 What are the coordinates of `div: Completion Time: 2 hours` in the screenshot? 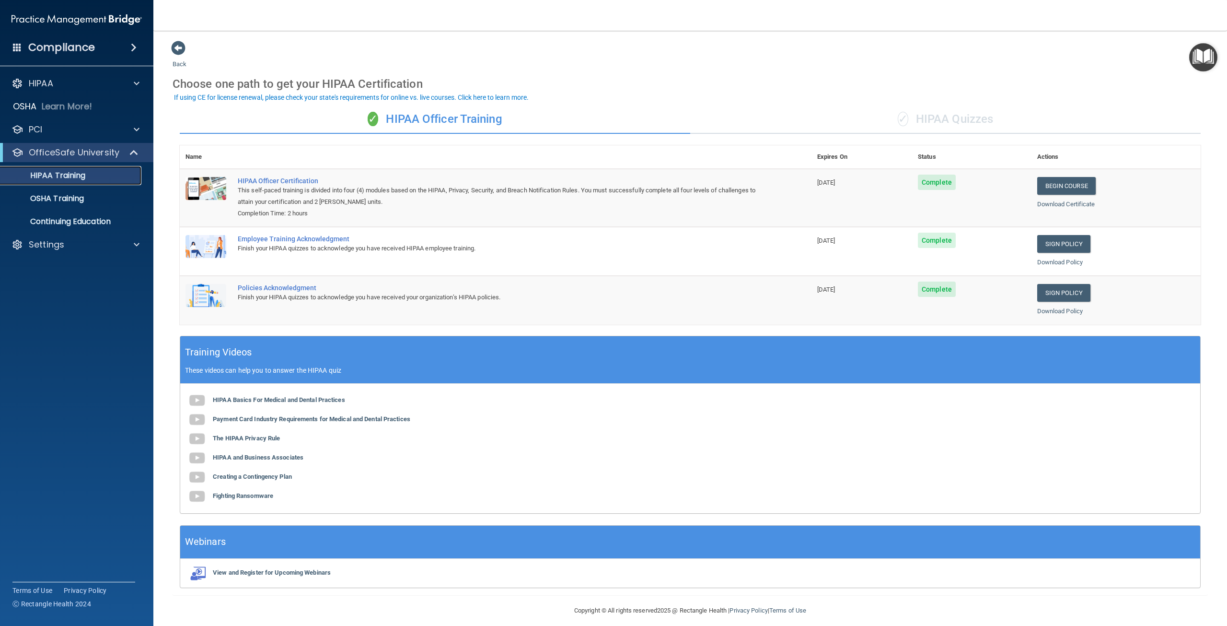 It's located at (500, 213).